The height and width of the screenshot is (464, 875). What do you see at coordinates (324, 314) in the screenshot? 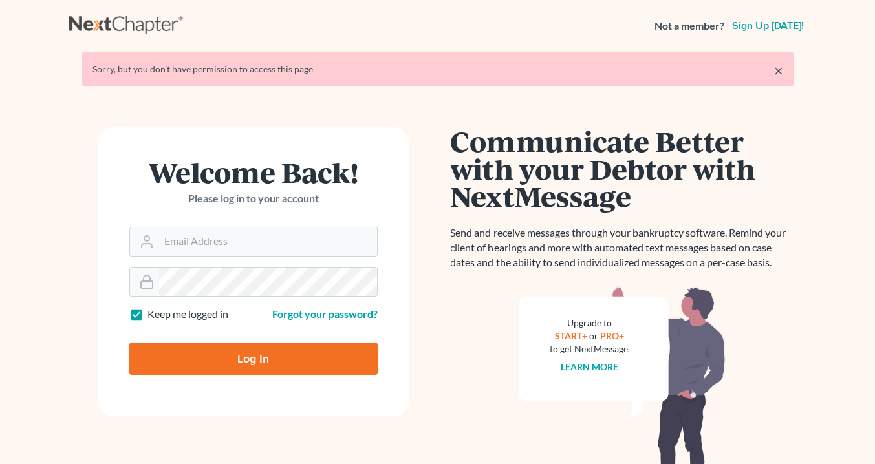
I see `a: Forgot your password?` at bounding box center [324, 314].